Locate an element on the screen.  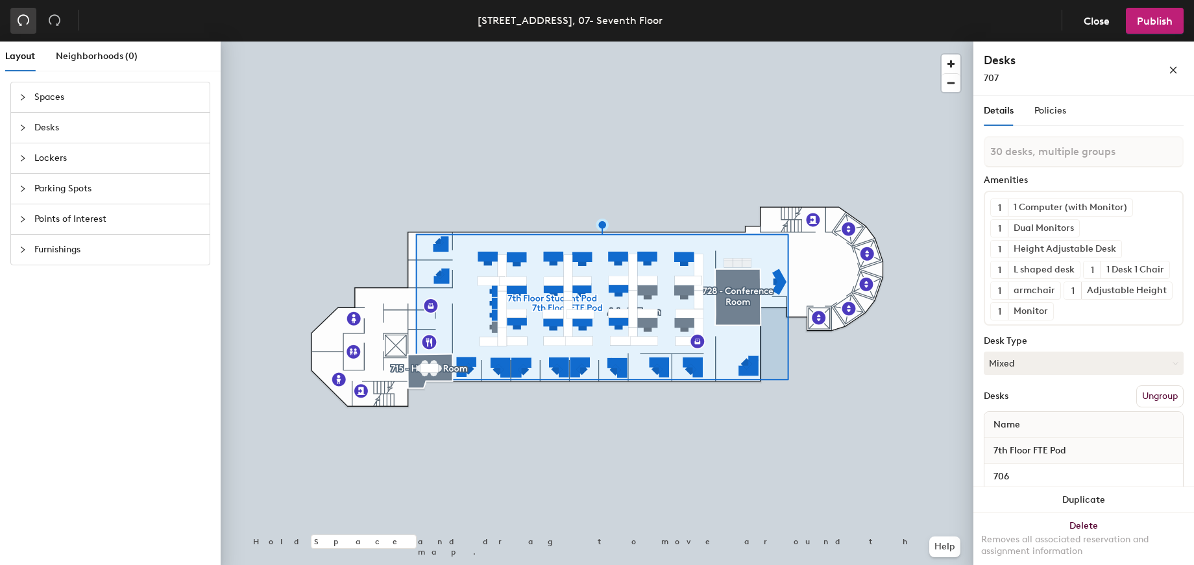
div: Desks is located at coordinates (996, 397).